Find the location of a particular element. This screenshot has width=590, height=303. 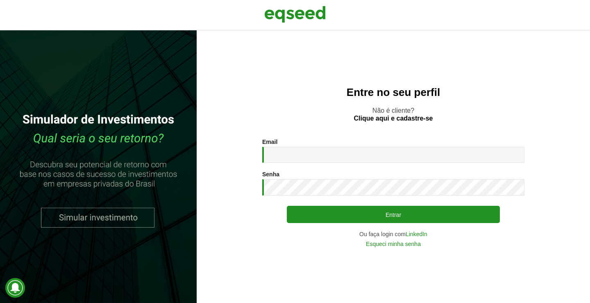

button: Entrar is located at coordinates (394, 214).